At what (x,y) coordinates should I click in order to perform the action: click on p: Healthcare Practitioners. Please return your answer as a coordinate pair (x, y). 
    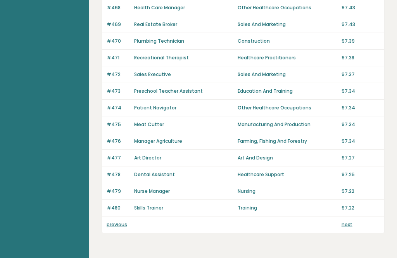
    Looking at the image, I should click on (287, 58).